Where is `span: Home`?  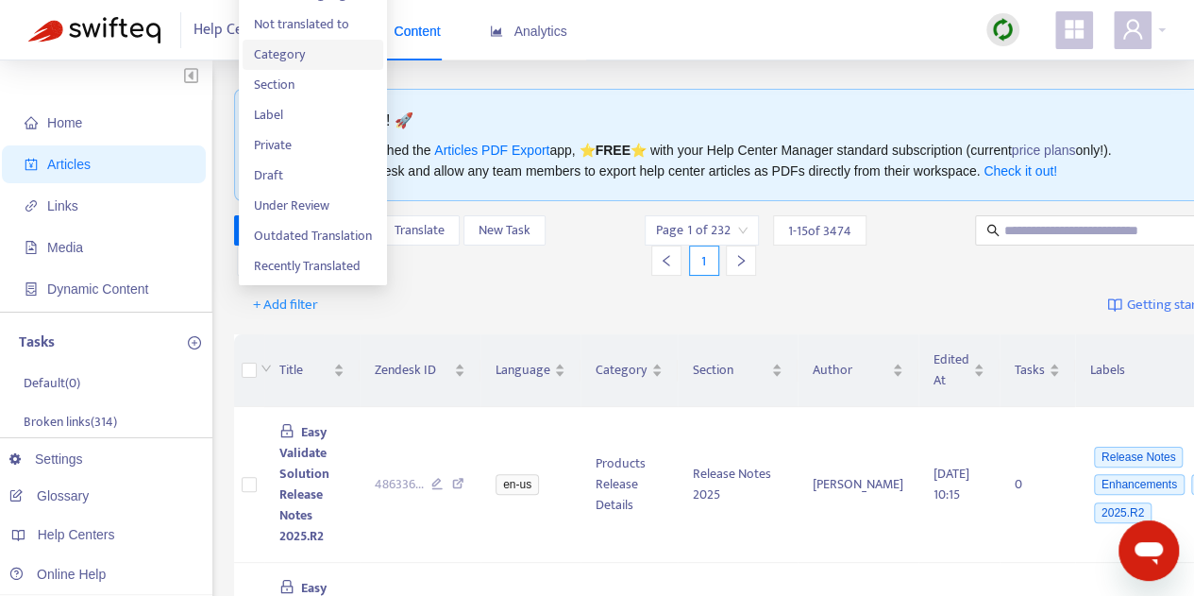 span: Home is located at coordinates (64, 123).